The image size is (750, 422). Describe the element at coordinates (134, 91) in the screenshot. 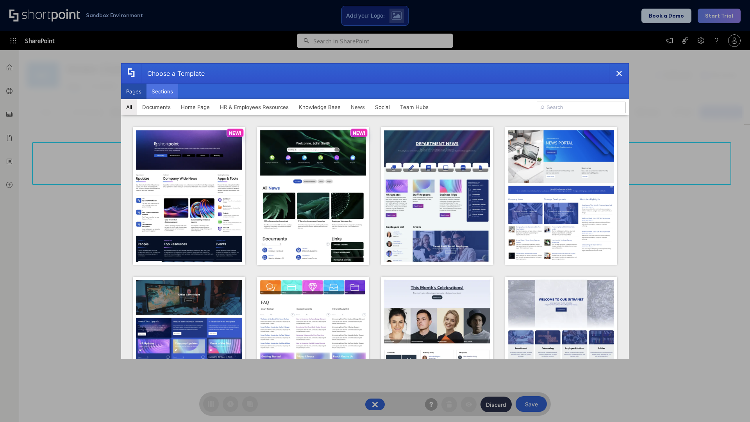

I see `button: Pages` at that location.